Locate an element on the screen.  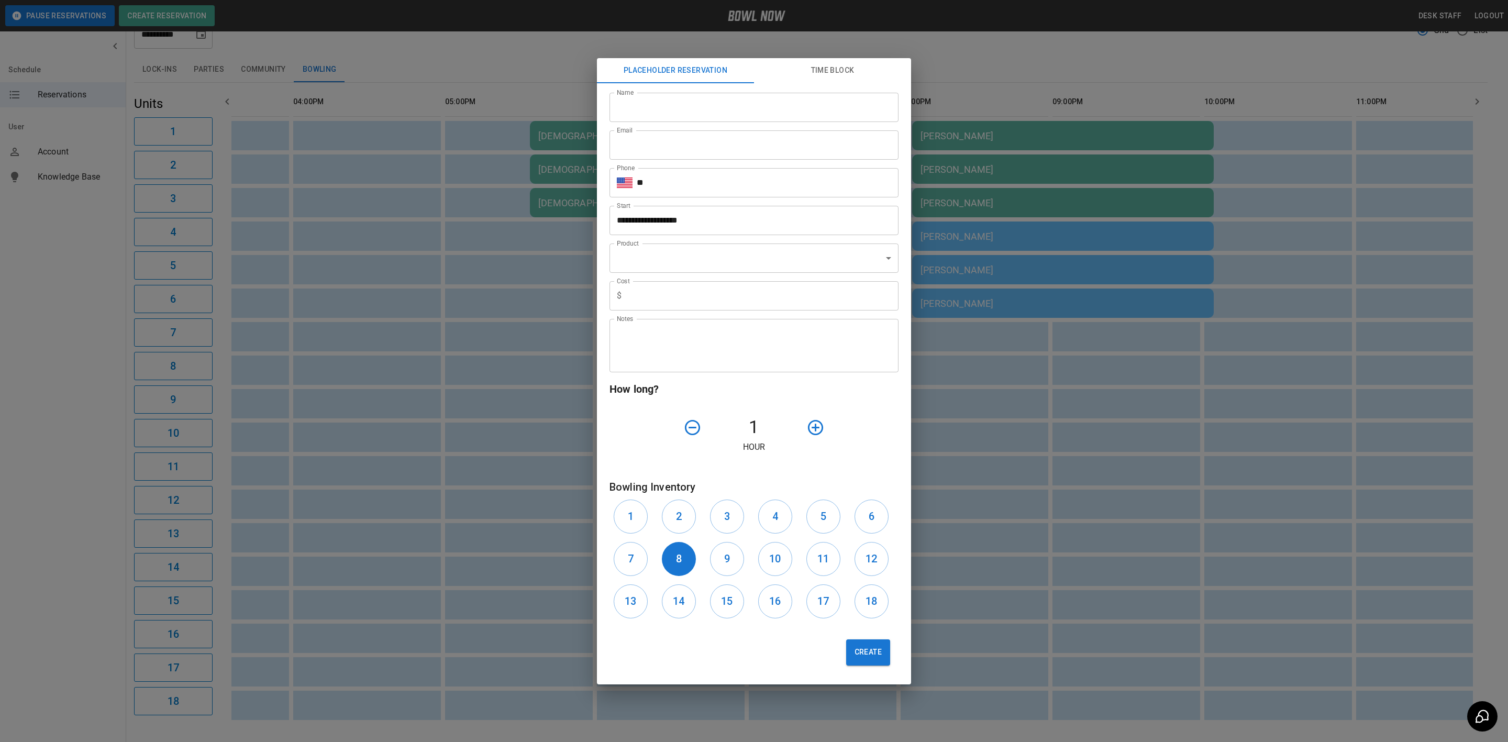
h6: 8 is located at coordinates (679, 559).